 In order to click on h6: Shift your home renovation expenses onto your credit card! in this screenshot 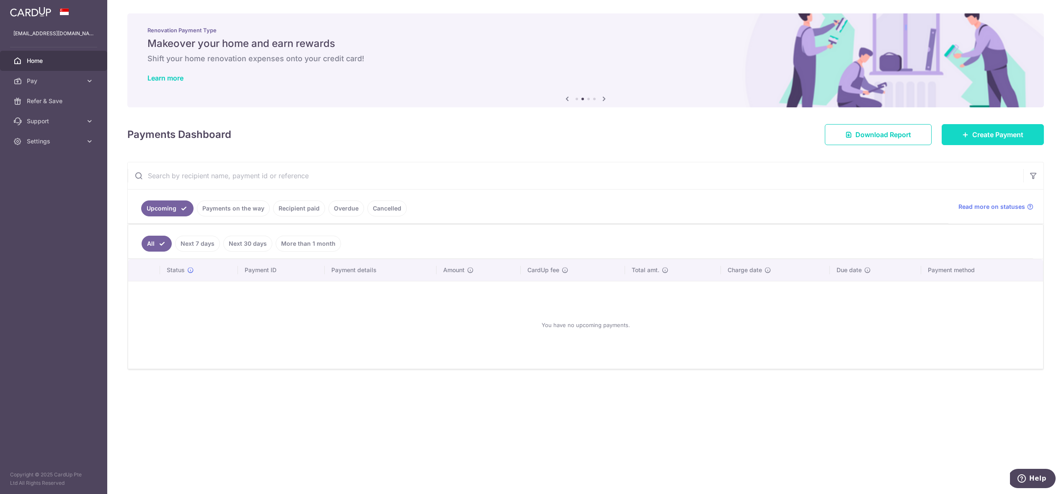, I will do `click(586, 59)`.